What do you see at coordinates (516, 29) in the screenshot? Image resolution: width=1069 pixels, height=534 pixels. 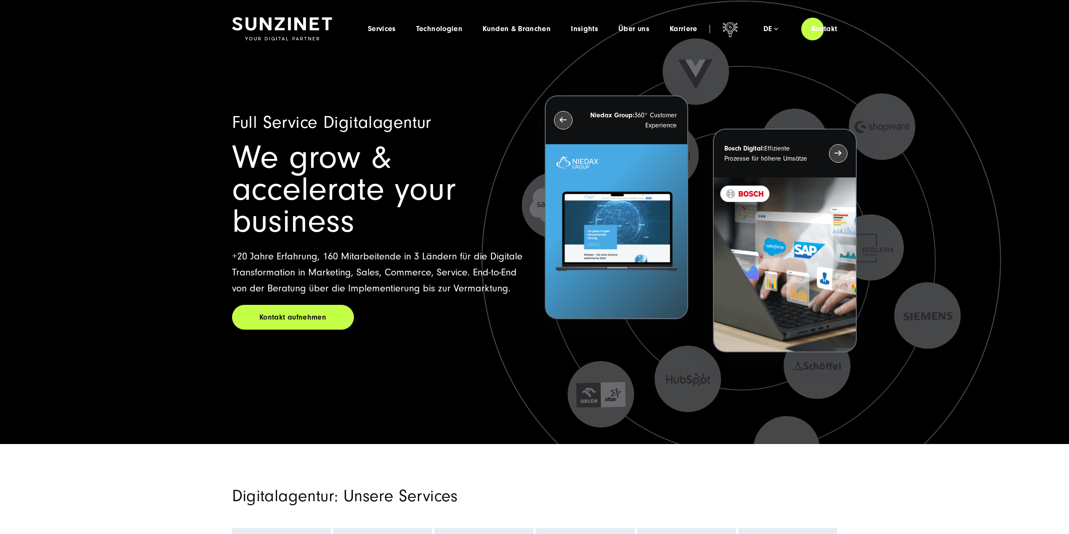 I see `span: Kunden & Branchen` at bounding box center [516, 29].